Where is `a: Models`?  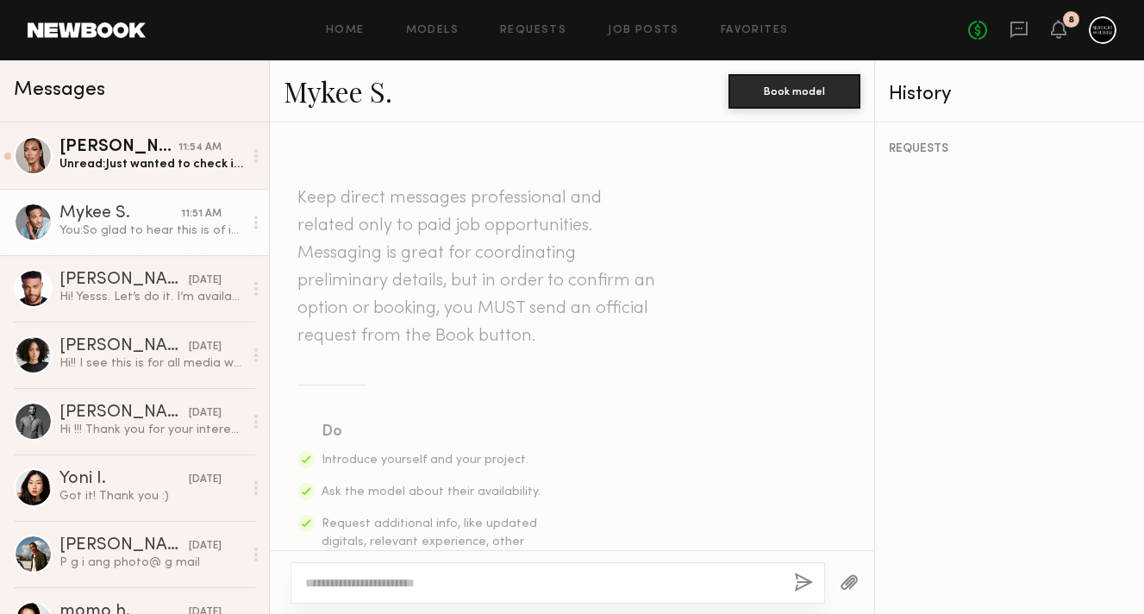 a: Models is located at coordinates (432, 30).